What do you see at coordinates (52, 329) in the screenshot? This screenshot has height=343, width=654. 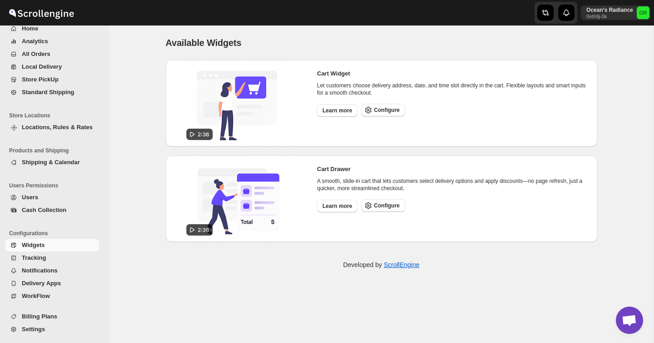 I see `button: Settings` at bounding box center [52, 329].